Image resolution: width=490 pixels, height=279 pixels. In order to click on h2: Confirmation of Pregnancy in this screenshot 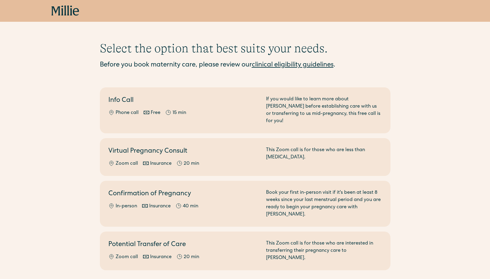, I will do `click(183, 194)`.